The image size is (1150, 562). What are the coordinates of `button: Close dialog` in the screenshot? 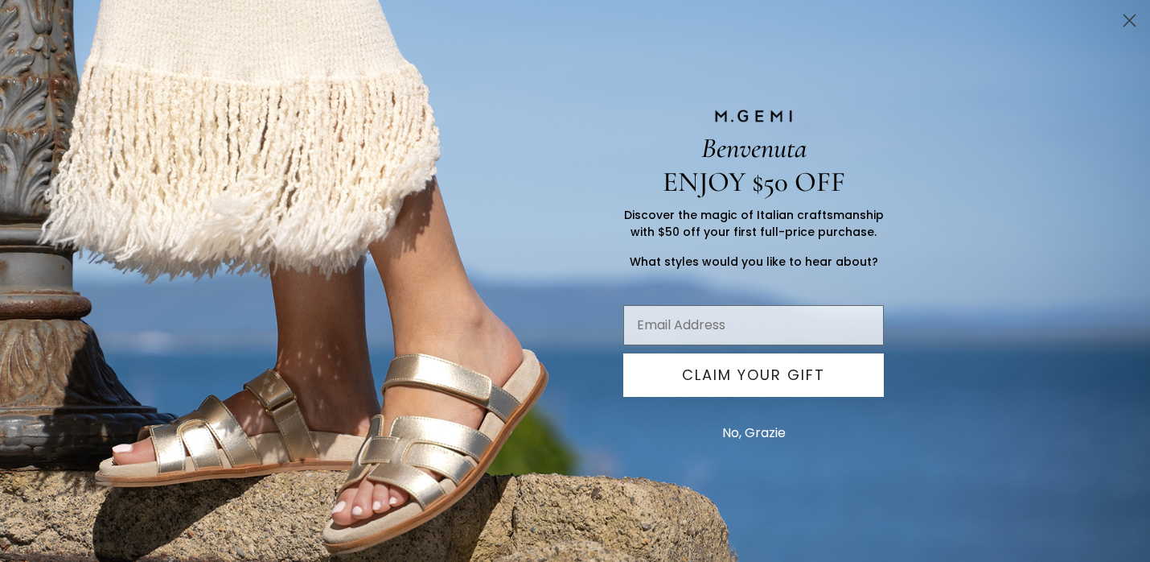 It's located at (1130, 20).